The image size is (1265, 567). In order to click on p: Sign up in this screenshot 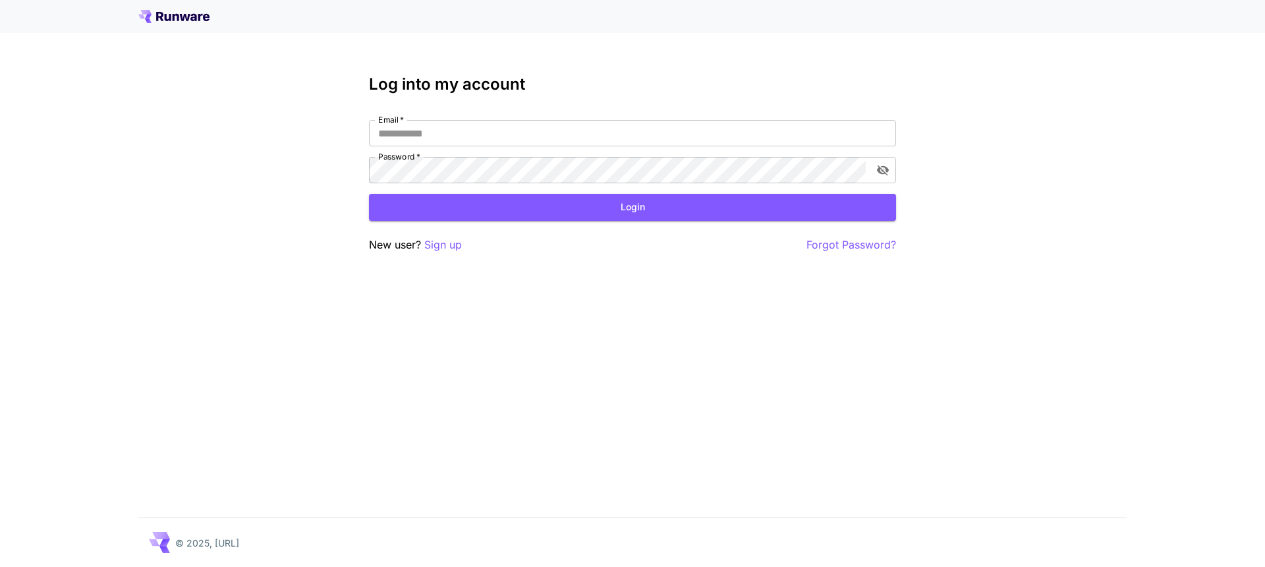, I will do `click(443, 245)`.